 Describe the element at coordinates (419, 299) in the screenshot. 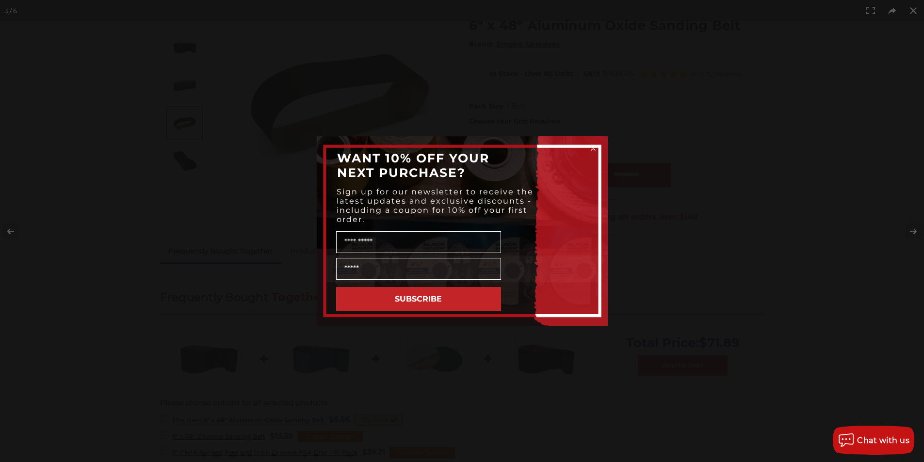

I see `button: SUBSCRIBE` at that location.